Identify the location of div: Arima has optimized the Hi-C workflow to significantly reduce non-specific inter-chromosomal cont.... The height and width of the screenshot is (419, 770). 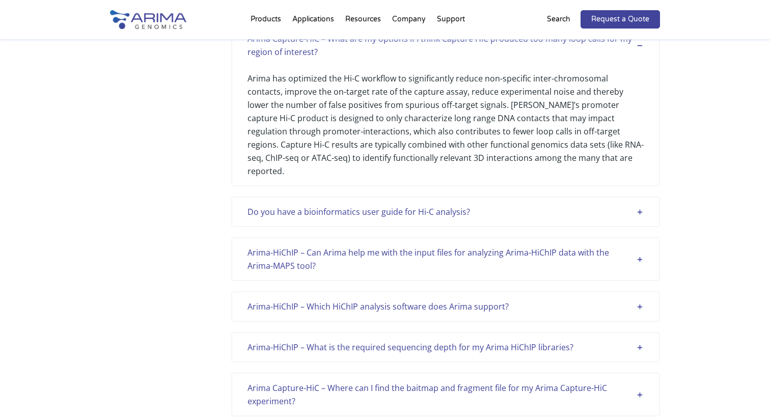
(446, 118).